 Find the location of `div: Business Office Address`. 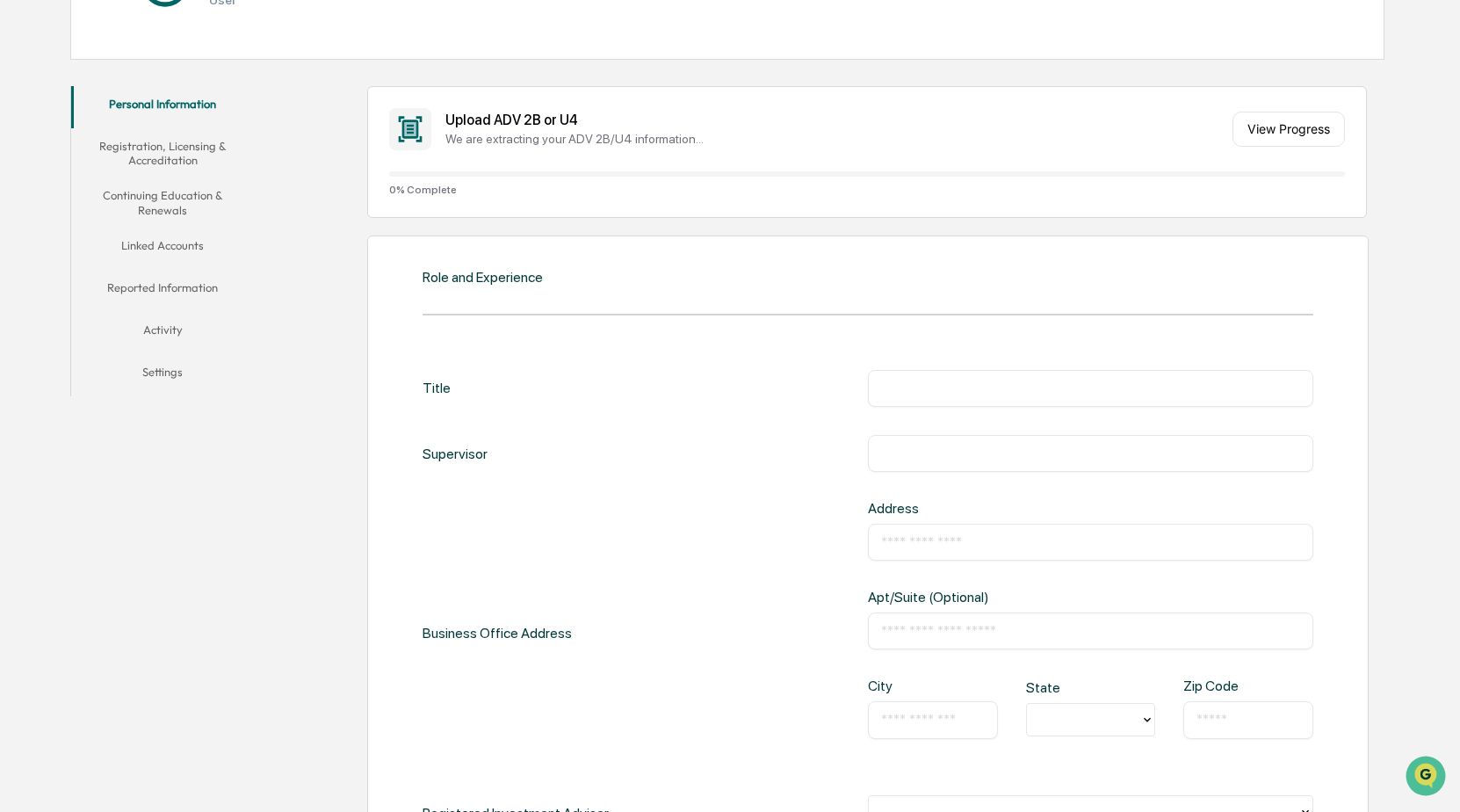

div: Business Office Address is located at coordinates (497, 632).